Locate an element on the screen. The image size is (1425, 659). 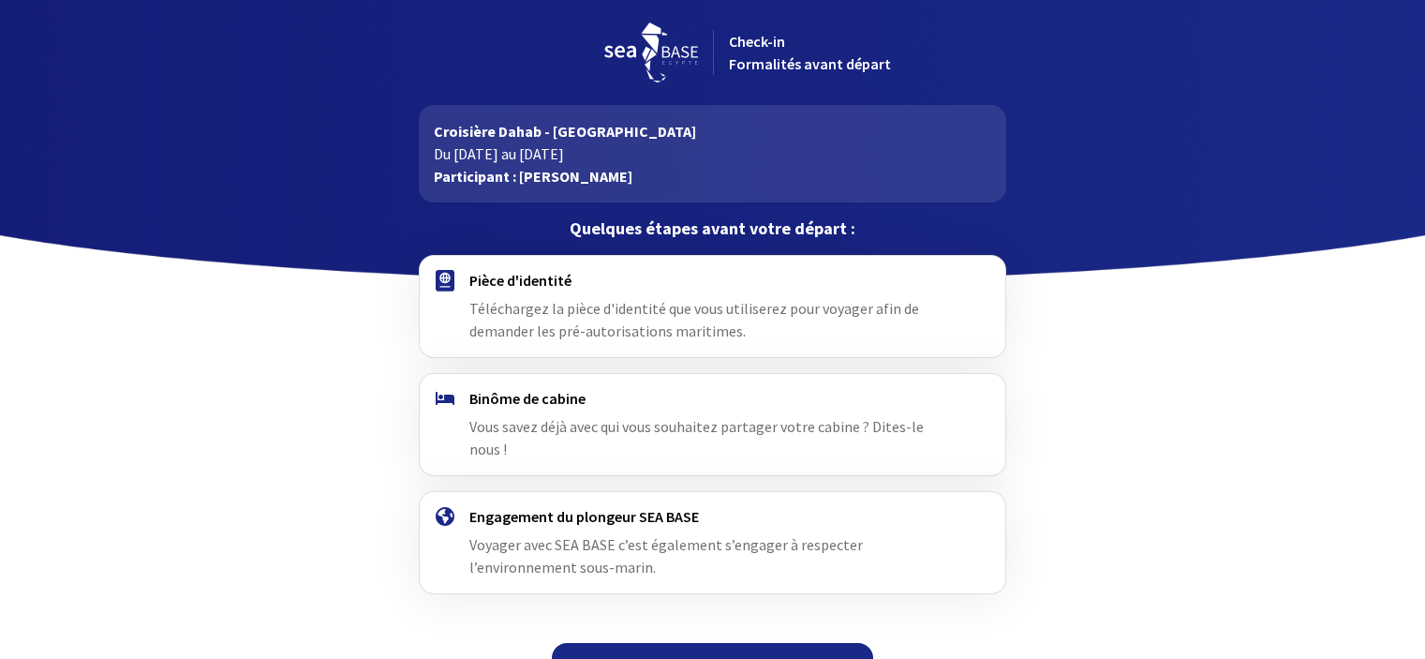
span: Check-in Formalités avant départ is located at coordinates (810, 52).